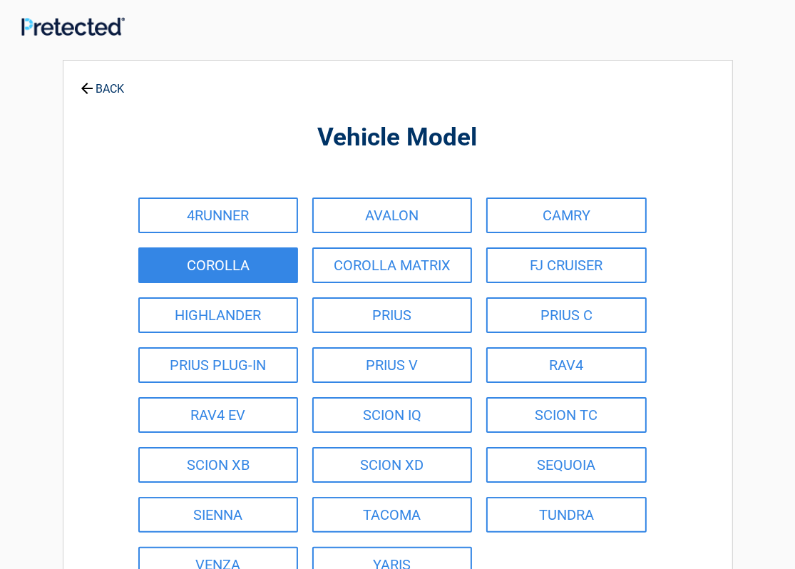  I want to click on a: SEQUOIA, so click(566, 465).